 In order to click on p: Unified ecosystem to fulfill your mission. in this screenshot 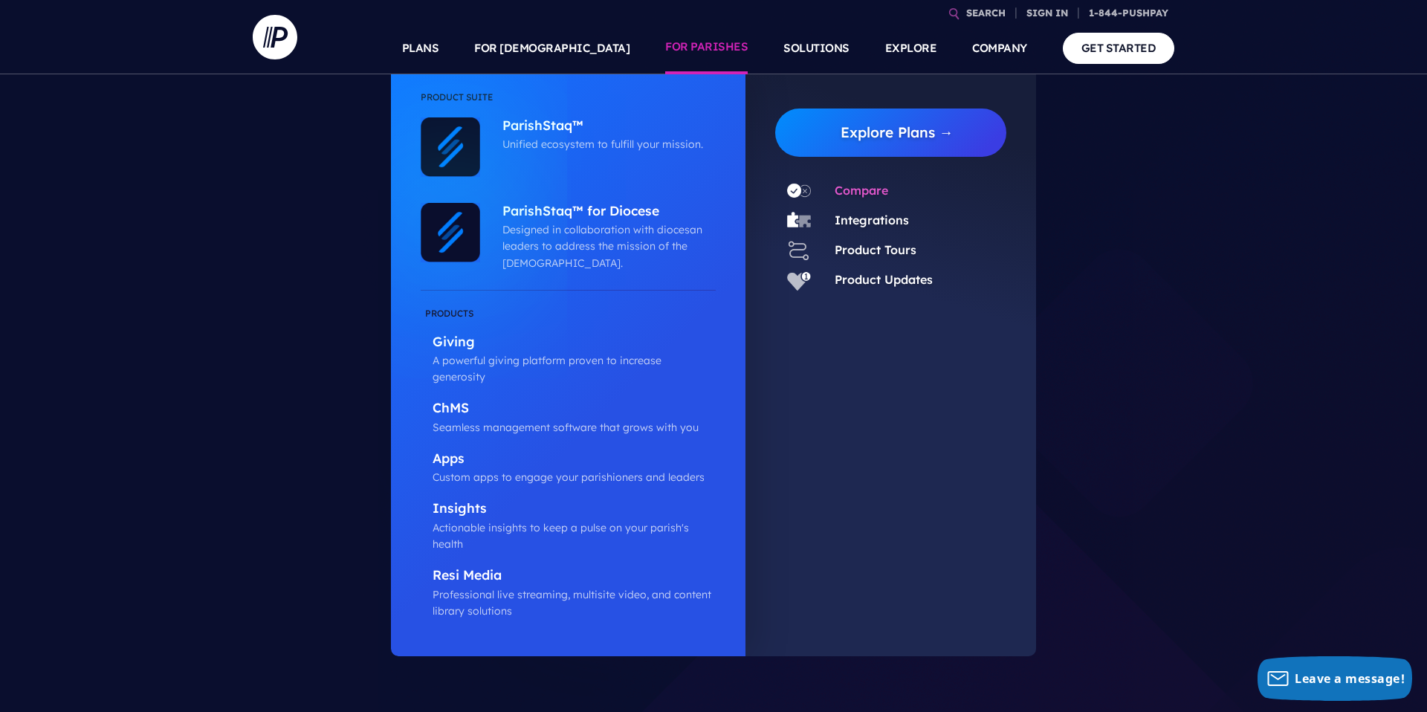, I will do `click(605, 144)`.